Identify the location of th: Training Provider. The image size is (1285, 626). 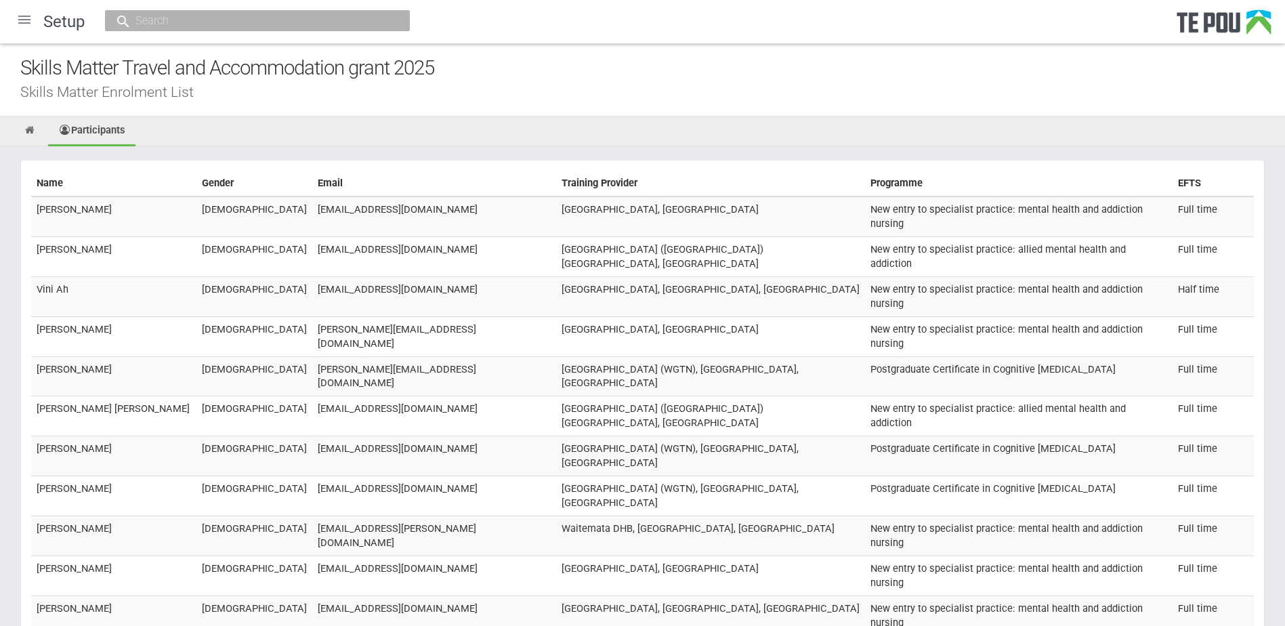
(711, 184).